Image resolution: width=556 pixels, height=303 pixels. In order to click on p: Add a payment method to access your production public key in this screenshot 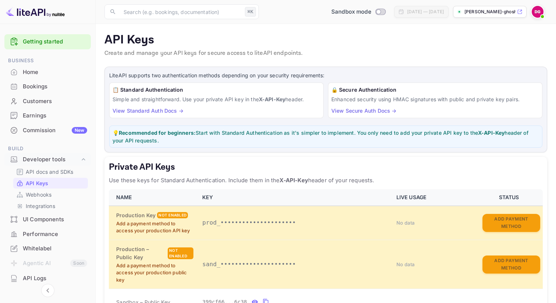, I will do `click(155, 272)`.